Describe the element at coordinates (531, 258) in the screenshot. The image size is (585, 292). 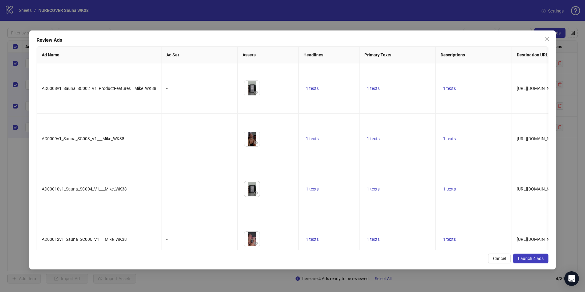
I see `button: Launch 4 ads` at that location.